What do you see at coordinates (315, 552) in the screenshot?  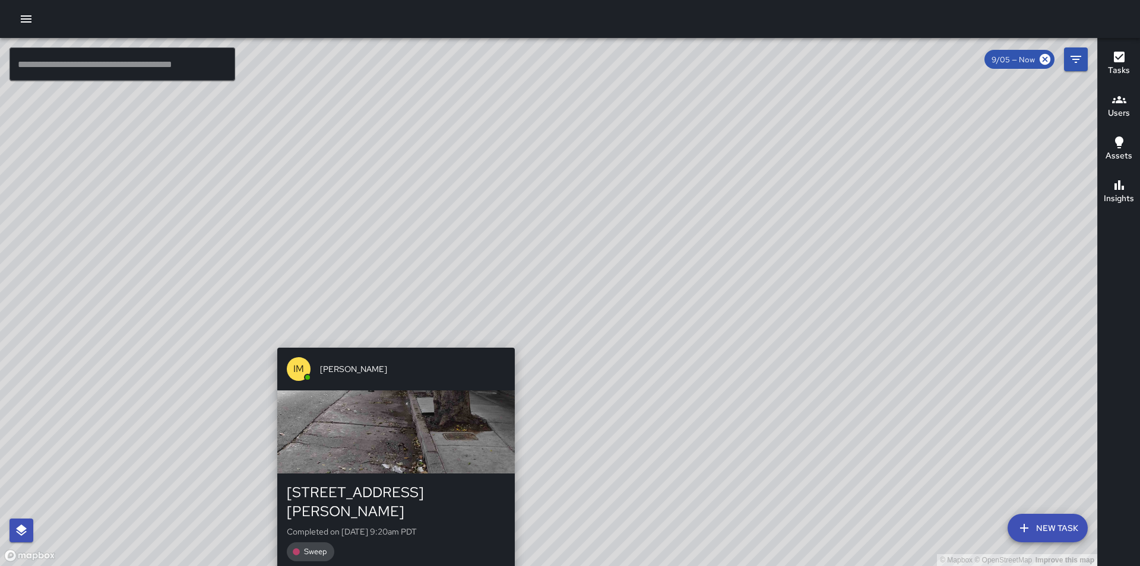 I see `span: Sweep` at bounding box center [315, 552].